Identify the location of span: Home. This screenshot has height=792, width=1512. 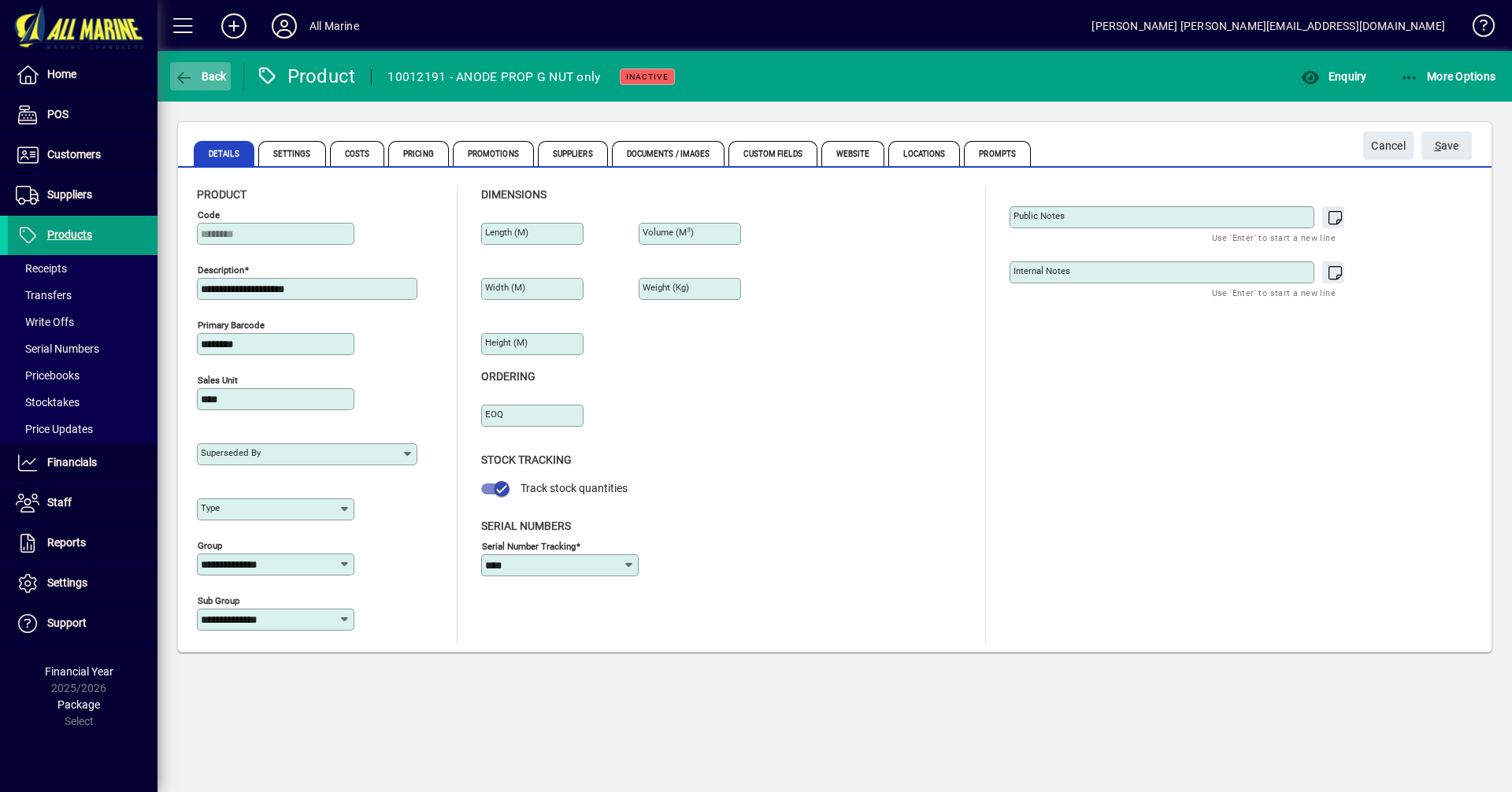
(62, 74).